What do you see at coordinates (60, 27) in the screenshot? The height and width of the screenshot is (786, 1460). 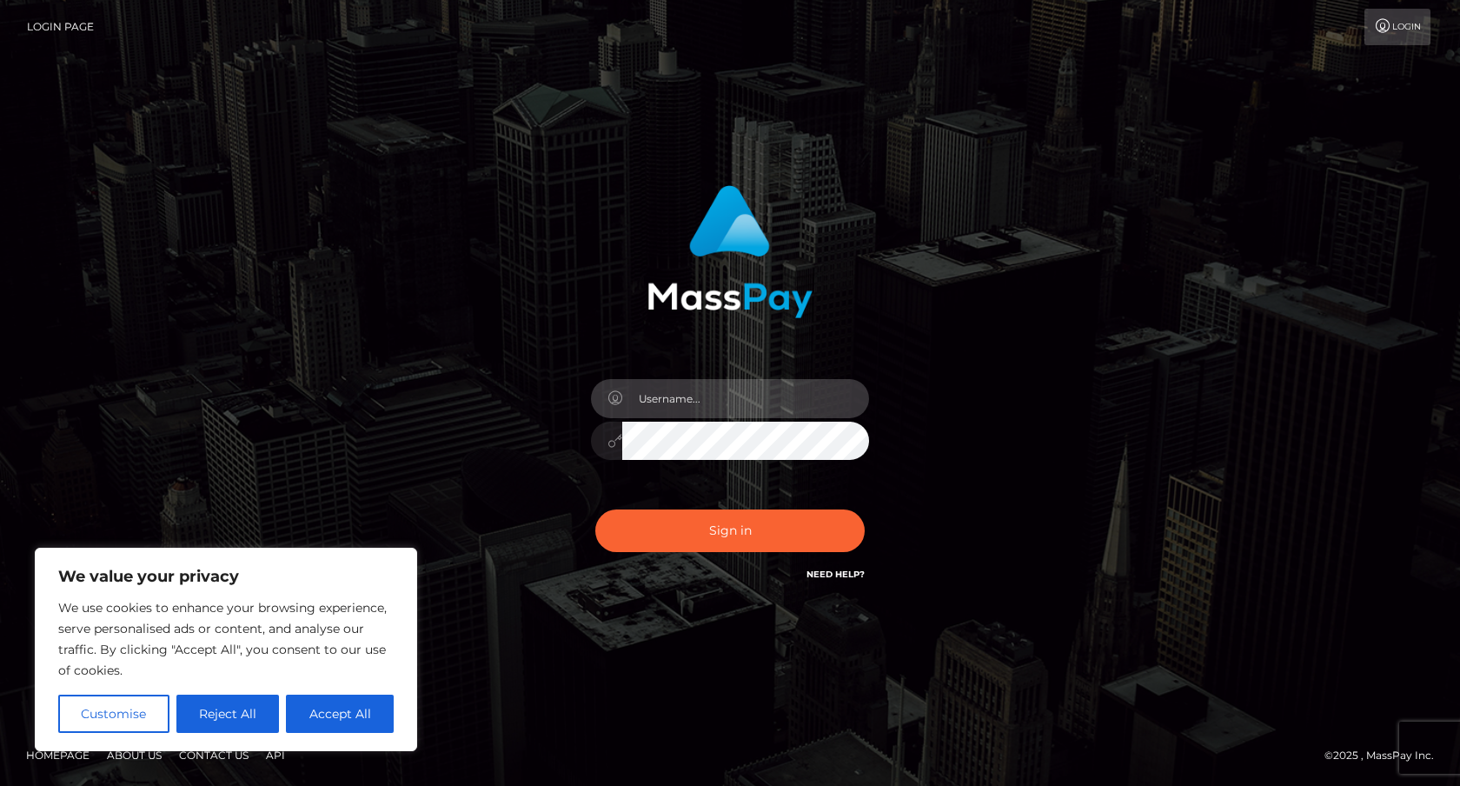 I see `a: Login Page` at bounding box center [60, 27].